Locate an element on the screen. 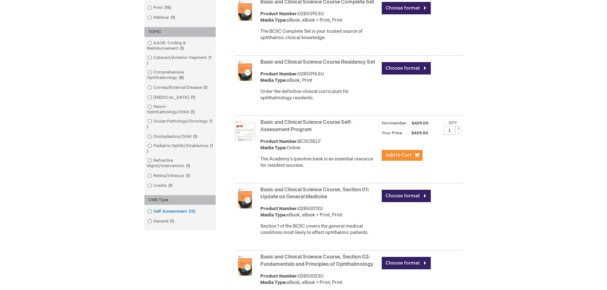 The height and width of the screenshot is (290, 607). input: Qty is located at coordinates (450, 130).